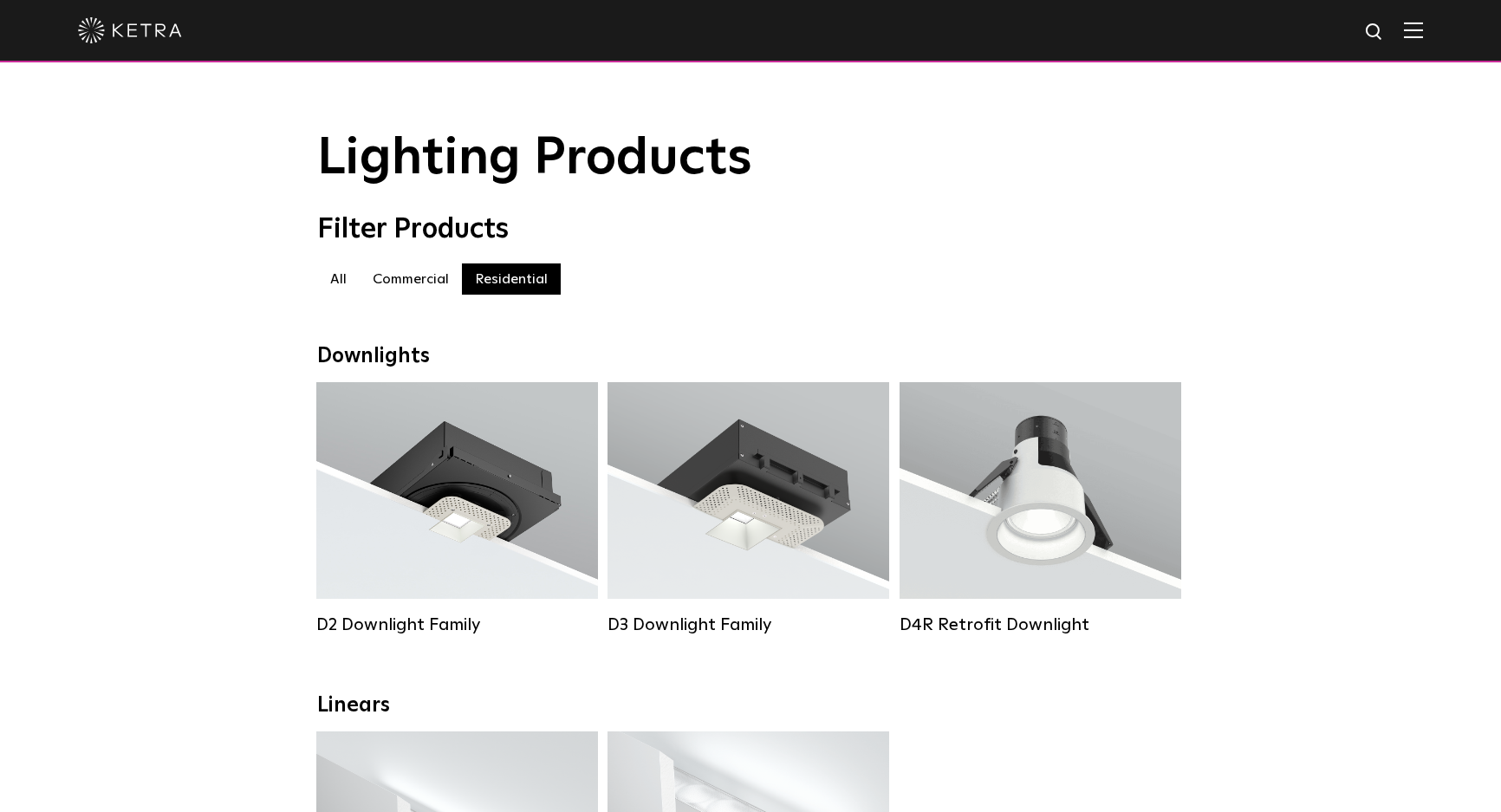  I want to click on img: search icon, so click(1374, 33).